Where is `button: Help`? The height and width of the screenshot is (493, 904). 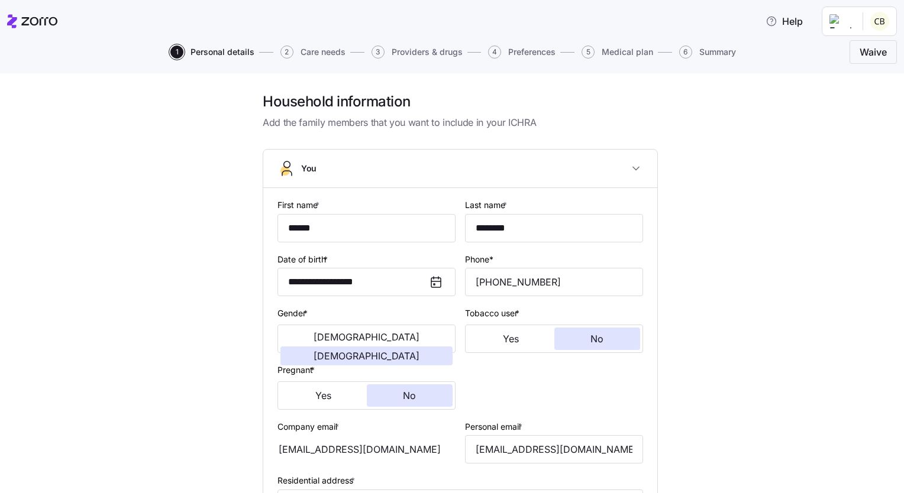
button: Help is located at coordinates (784, 21).